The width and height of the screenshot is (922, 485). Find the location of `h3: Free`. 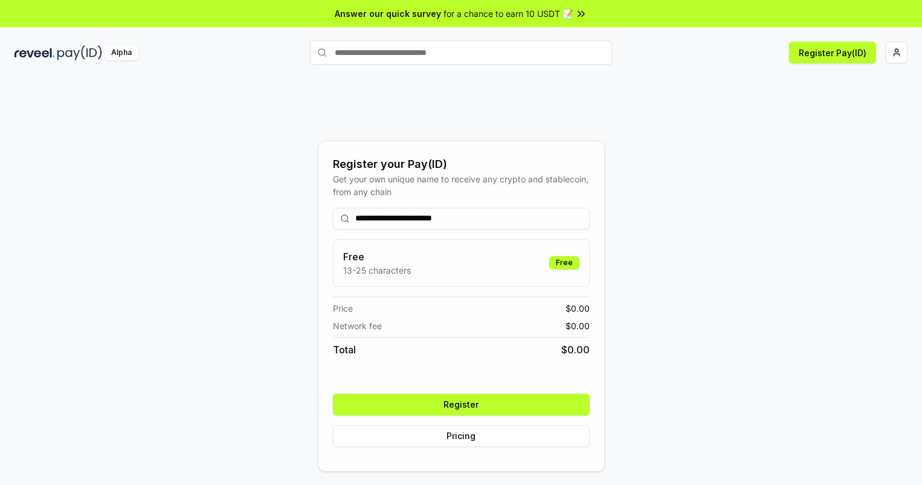

h3: Free is located at coordinates (377, 257).